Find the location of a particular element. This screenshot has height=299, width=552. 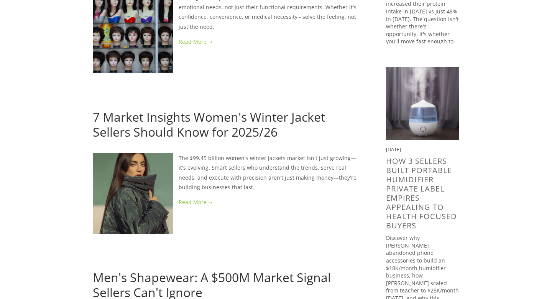

img: How 3 Sellers Built Portable Humidifier Private Label Empires Appealing To Health Focused Buyers is located at coordinates (423, 103).